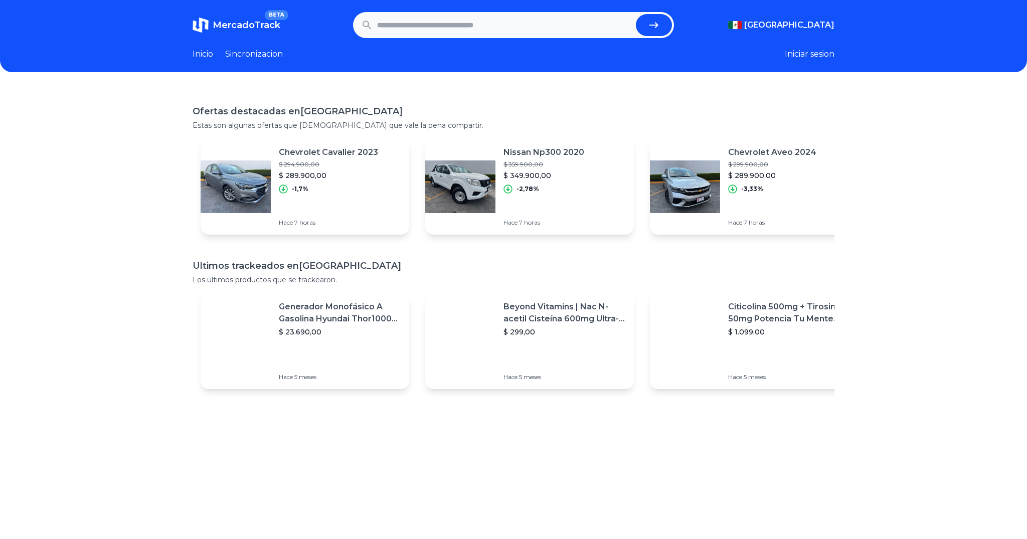 The width and height of the screenshot is (1027, 539). Describe the element at coordinates (236, 25) in the screenshot. I see `a: MercadoTrackBETA` at that location.